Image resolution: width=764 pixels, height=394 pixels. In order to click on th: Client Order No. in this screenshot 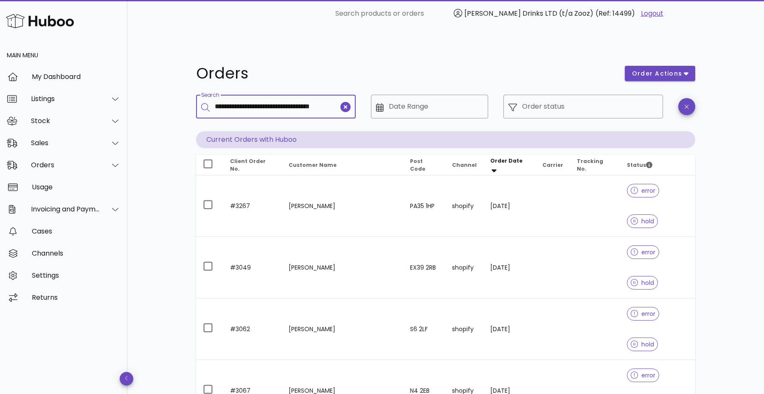, I will do `click(253, 165)`.